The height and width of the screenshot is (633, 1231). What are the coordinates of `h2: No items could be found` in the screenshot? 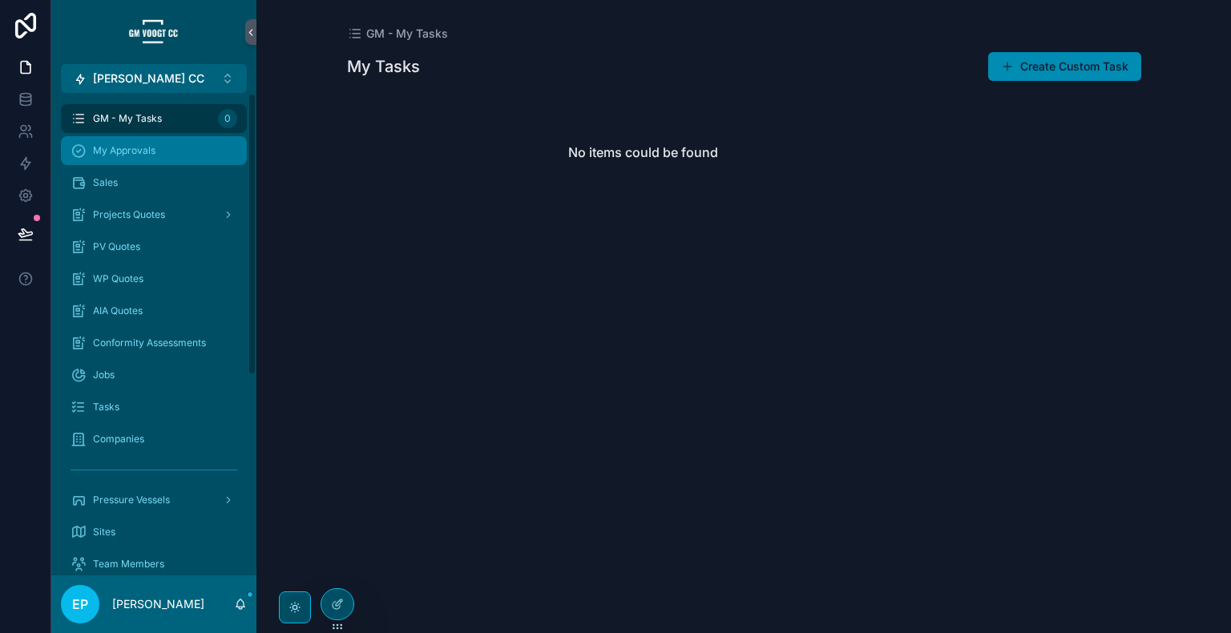 It's located at (643, 152).